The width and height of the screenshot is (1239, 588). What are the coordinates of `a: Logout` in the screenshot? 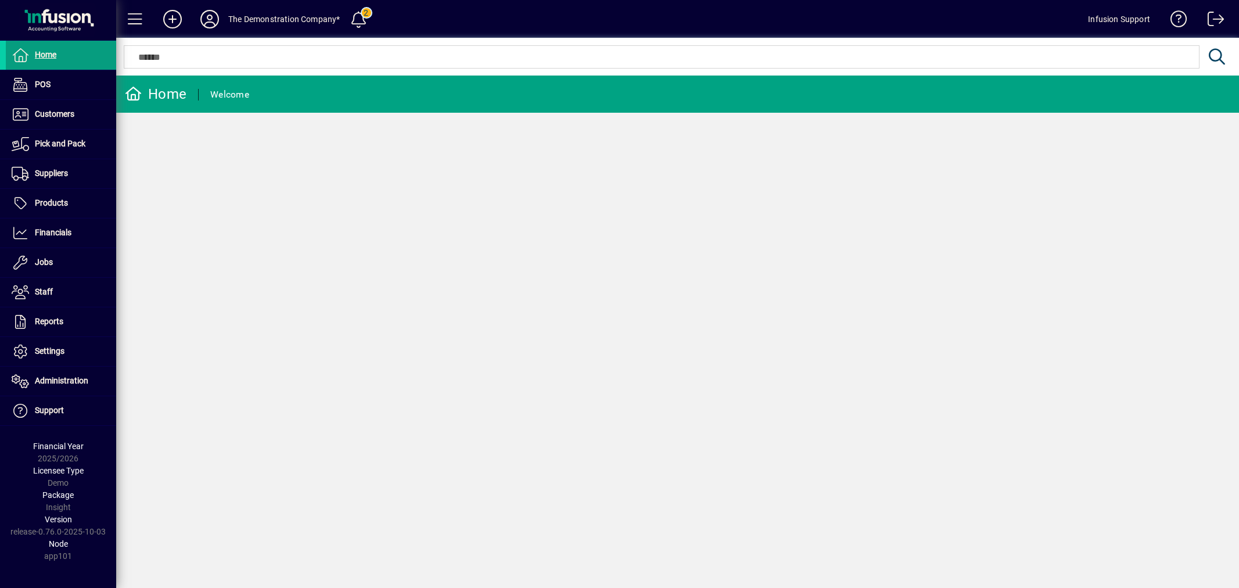 It's located at (1211, 21).